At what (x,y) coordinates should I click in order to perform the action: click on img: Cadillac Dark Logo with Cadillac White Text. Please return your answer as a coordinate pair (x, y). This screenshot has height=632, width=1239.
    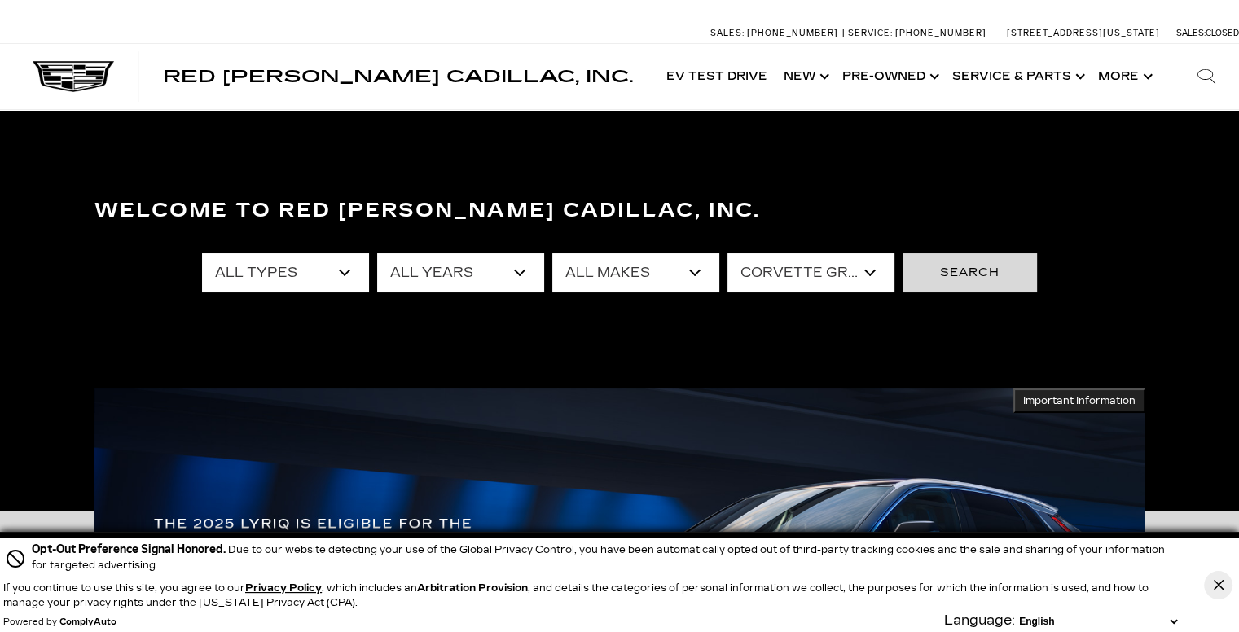
    Looking at the image, I should click on (73, 77).